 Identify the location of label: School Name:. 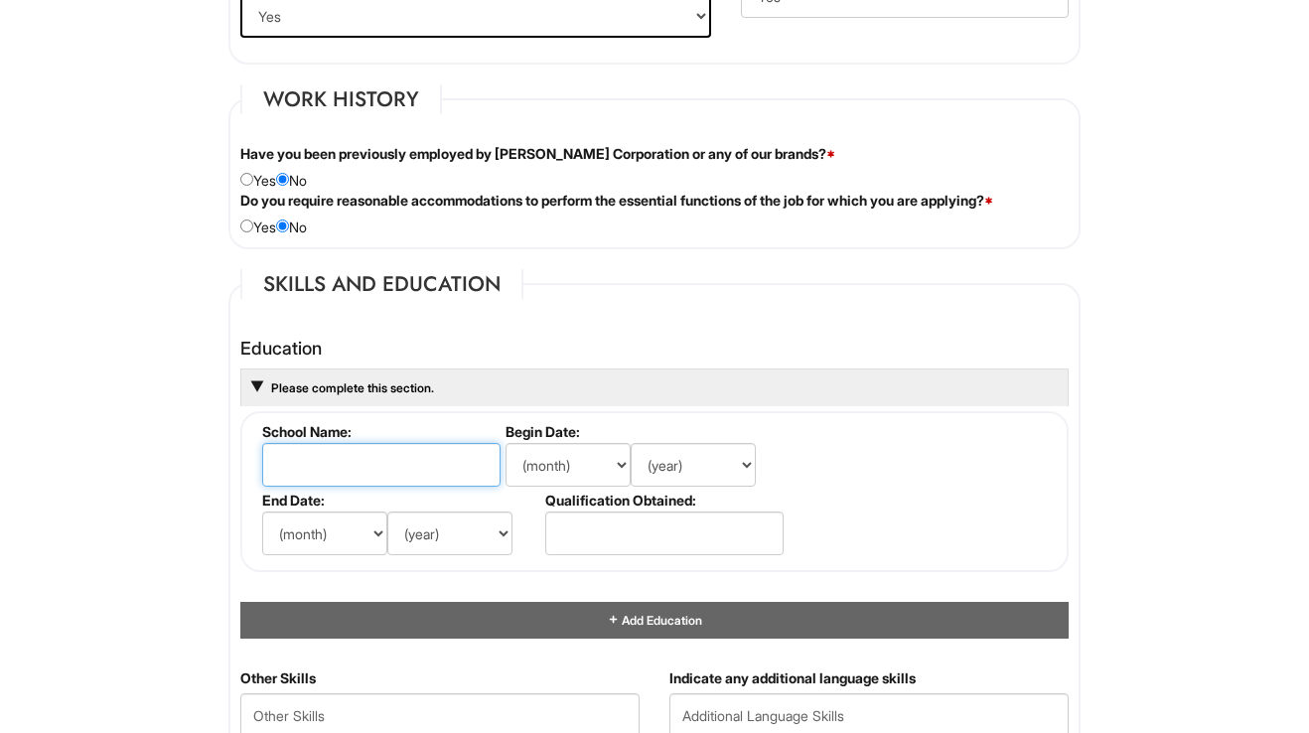
(379, 431).